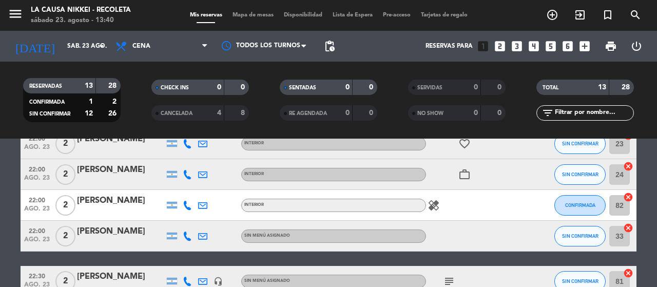  I want to click on input: Filtrar por nombre..., so click(594, 113).